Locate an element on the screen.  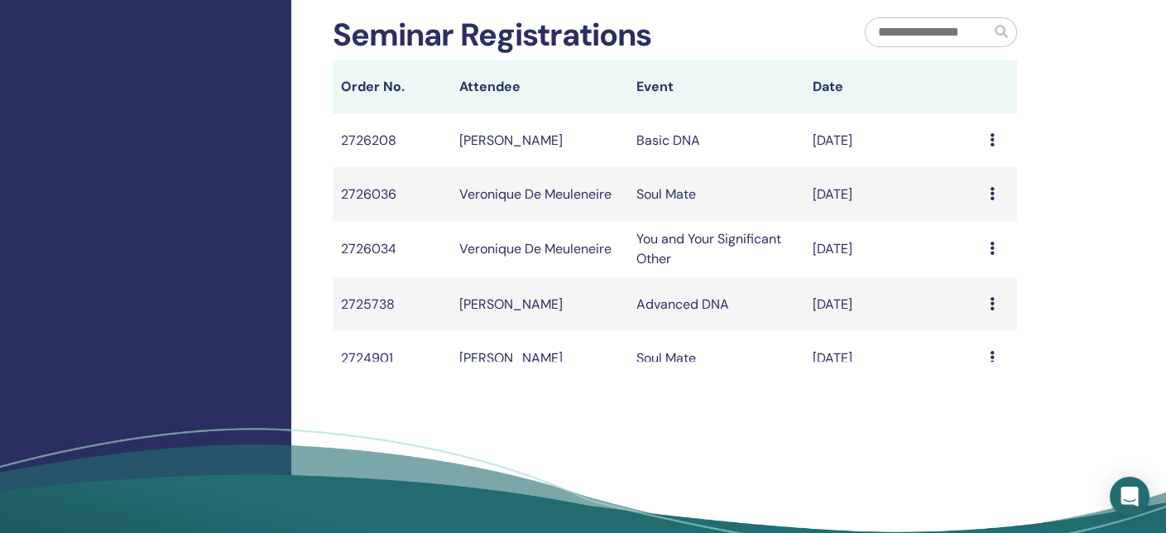
td: You and Your Significant Other is located at coordinates (717, 249).